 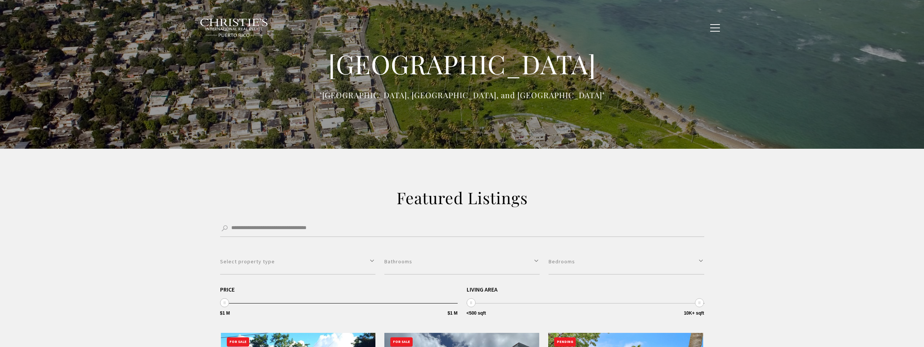 I want to click on button: Bedrooms, so click(x=626, y=262).